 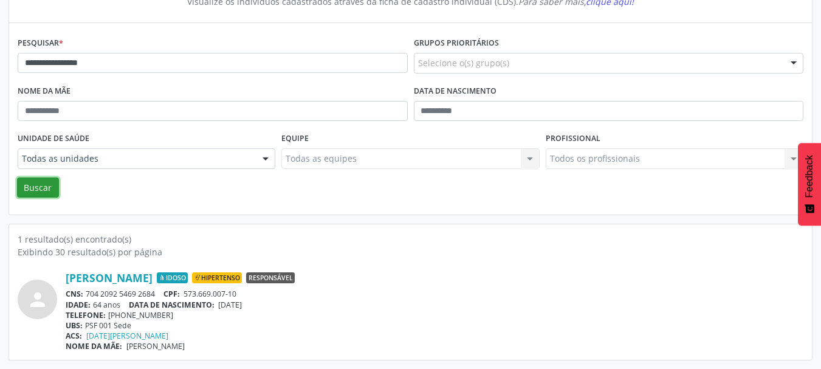 What do you see at coordinates (456, 43) in the screenshot?
I see `label: Grupos prioritários` at bounding box center [456, 43].